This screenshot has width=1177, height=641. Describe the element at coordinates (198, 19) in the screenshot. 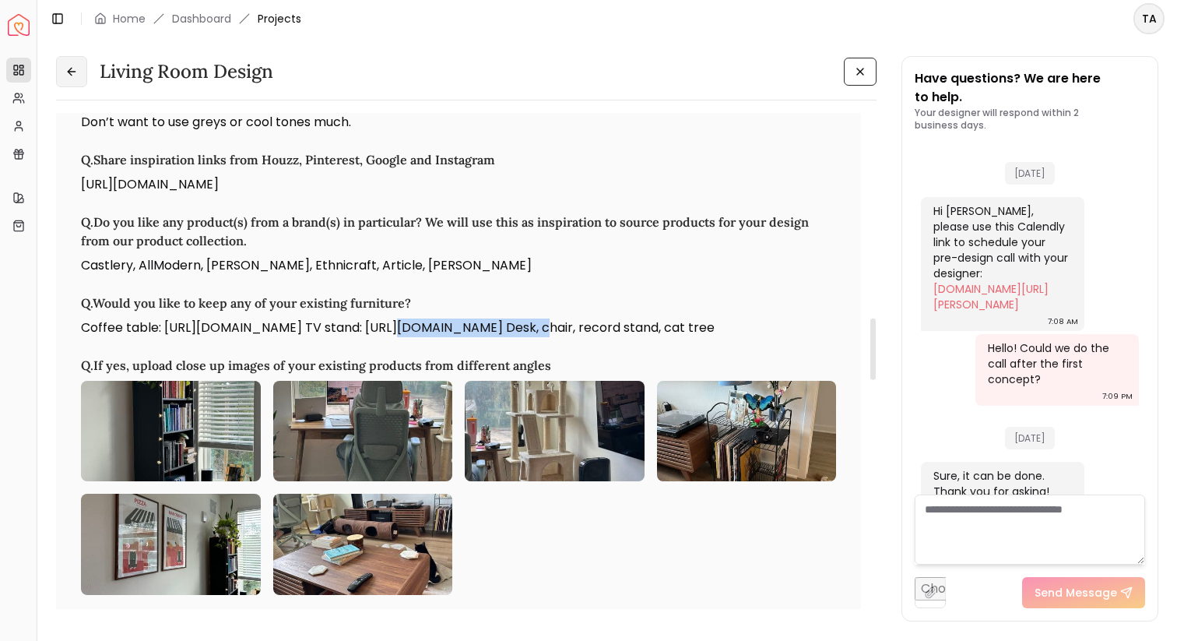

I see `nav: breadcrumb` at that location.